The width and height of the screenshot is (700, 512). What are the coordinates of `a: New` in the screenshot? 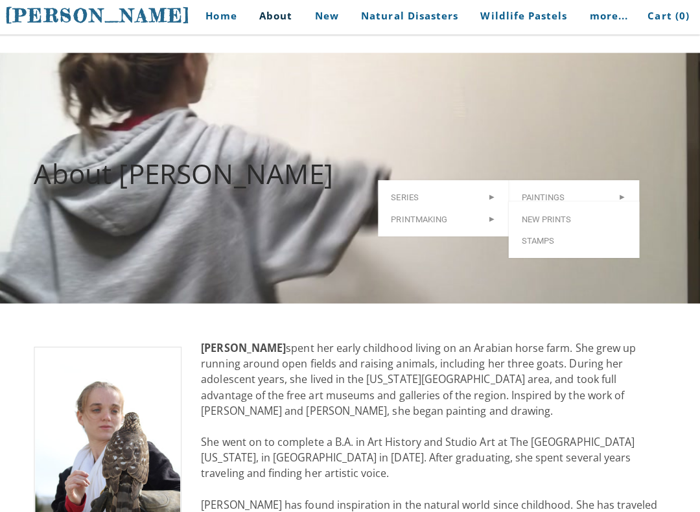 It's located at (329, 19).